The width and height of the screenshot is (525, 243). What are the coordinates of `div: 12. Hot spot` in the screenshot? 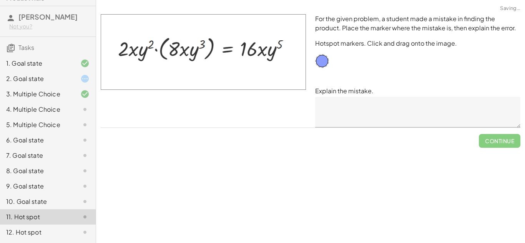 It's located at (37, 232).